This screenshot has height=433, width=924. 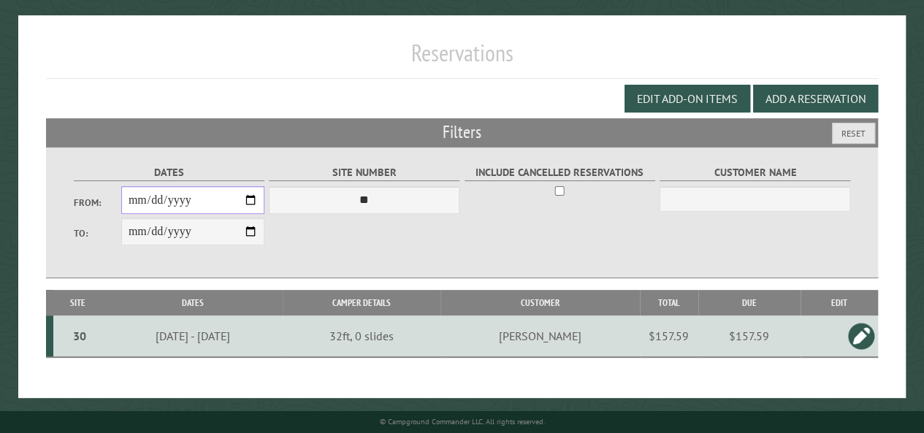 I want to click on label: From:, so click(x=97, y=202).